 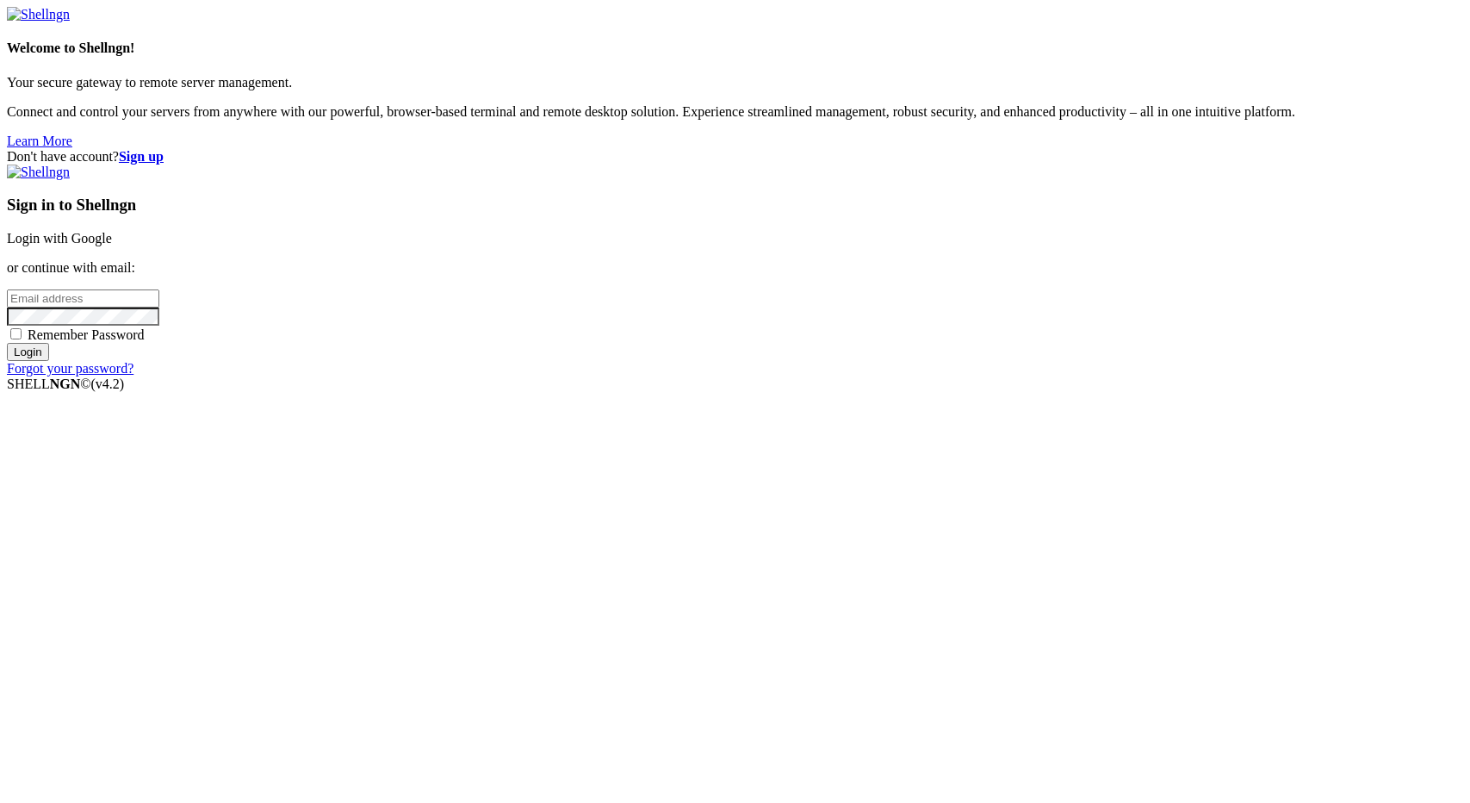 I want to click on a: Login with Google, so click(x=59, y=238).